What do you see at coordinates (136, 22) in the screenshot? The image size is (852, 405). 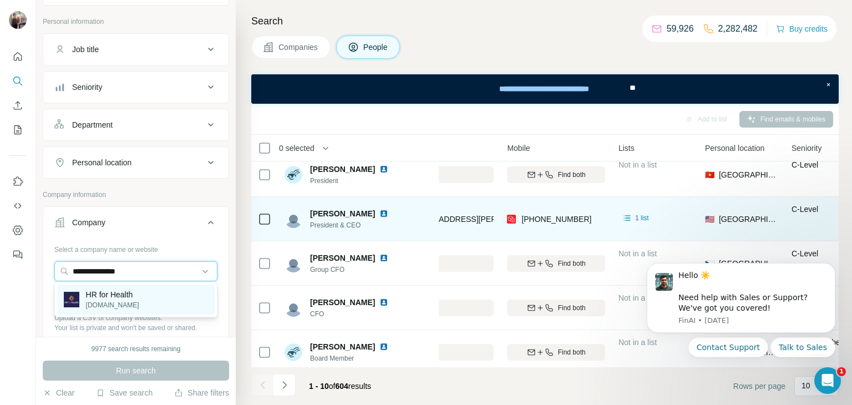 I see `p: Personal information` at bounding box center [136, 22].